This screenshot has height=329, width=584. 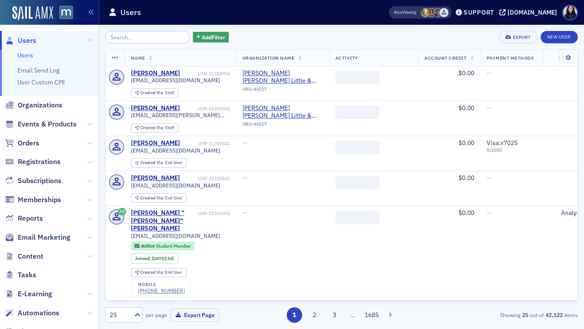 What do you see at coordinates (162, 246) in the screenshot?
I see `a: Active Student Member` at bounding box center [162, 246].